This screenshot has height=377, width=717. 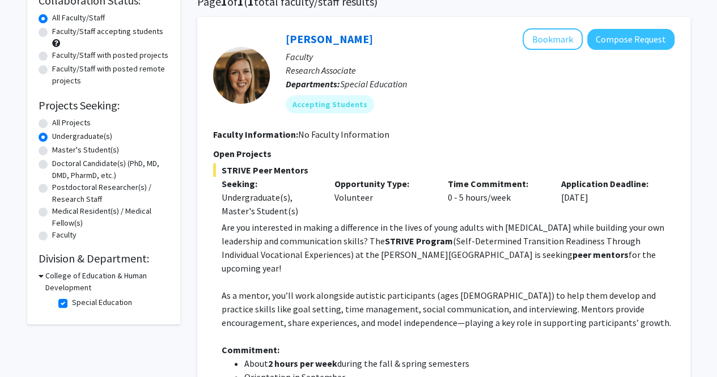 What do you see at coordinates (108, 31) in the screenshot?
I see `label: Faculty/Staff accepting students` at bounding box center [108, 31].